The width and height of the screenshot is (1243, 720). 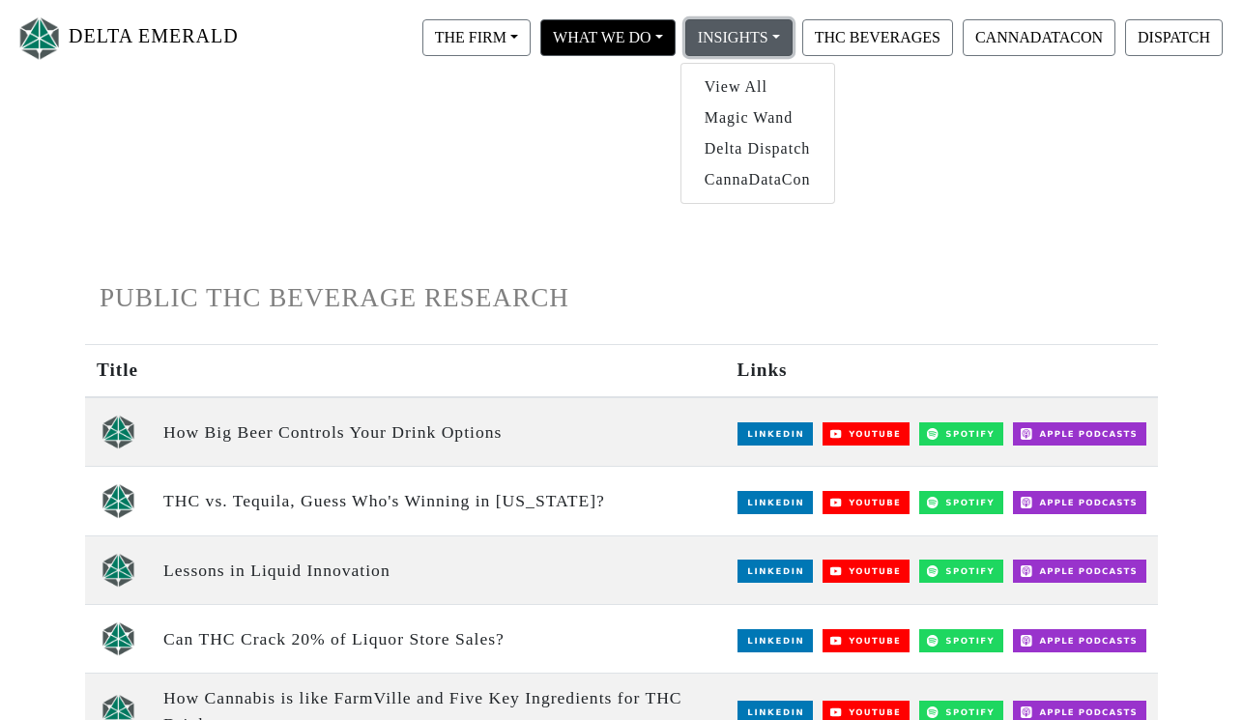 What do you see at coordinates (739, 38) in the screenshot?
I see `button: INSIGHTS` at bounding box center [739, 38].